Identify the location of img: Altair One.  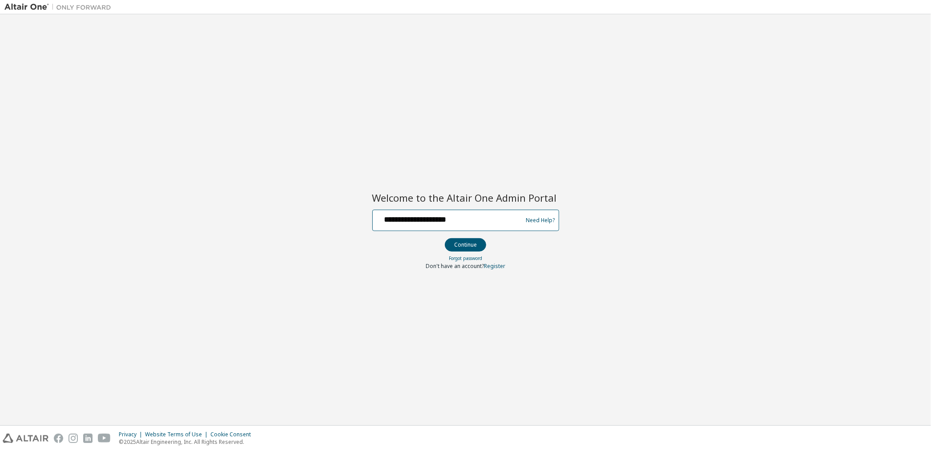
(60, 7).